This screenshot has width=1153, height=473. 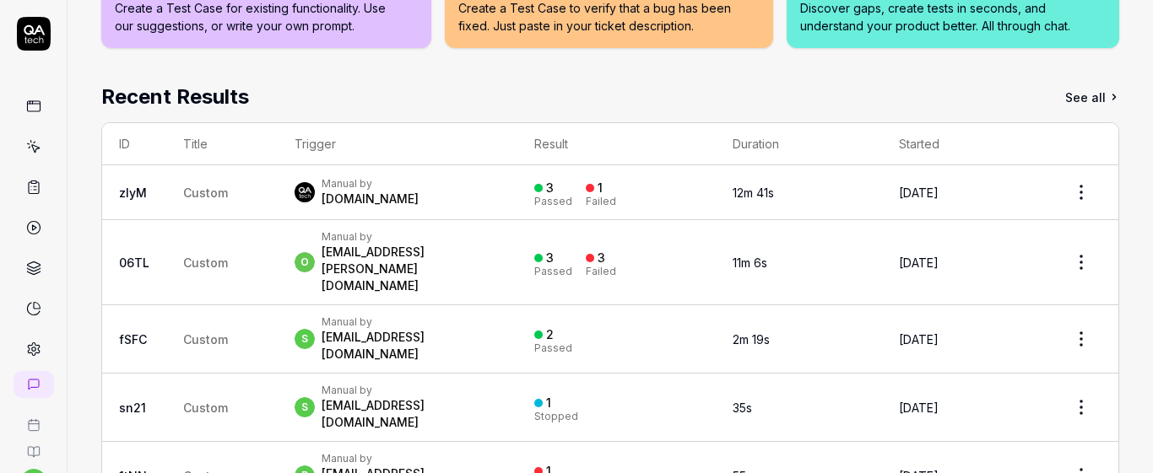 What do you see at coordinates (1092, 97) in the screenshot?
I see `a: See all` at bounding box center [1092, 97].